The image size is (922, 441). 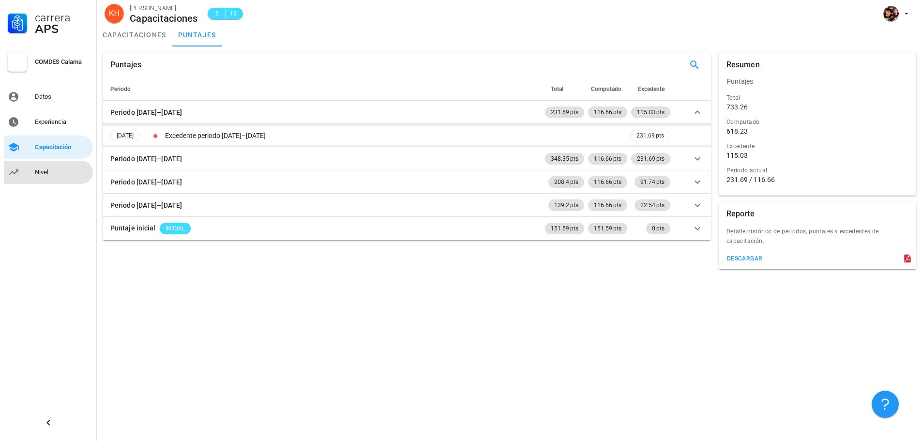 What do you see at coordinates (564, 159) in the screenshot?
I see `span: 348.35 pts` at bounding box center [564, 159].